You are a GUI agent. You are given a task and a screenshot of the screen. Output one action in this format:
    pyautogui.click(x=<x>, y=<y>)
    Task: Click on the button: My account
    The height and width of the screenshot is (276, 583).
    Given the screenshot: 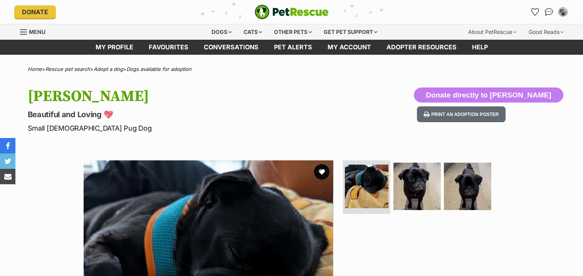 What is the action you would take?
    pyautogui.click(x=563, y=12)
    